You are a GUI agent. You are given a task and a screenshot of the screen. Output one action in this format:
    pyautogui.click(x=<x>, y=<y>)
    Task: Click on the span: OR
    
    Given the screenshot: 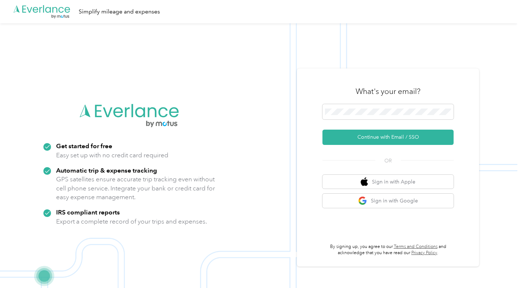 What is the action you would take?
    pyautogui.click(x=388, y=161)
    